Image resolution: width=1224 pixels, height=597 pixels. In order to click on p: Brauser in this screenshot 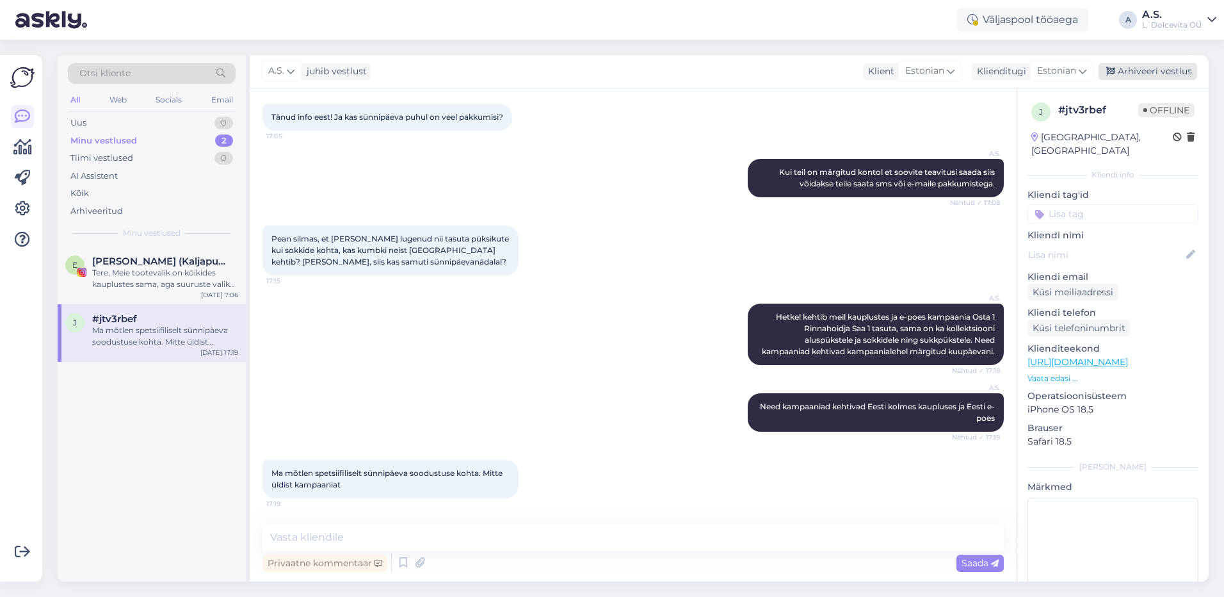, I will do `click(1112, 428)`.